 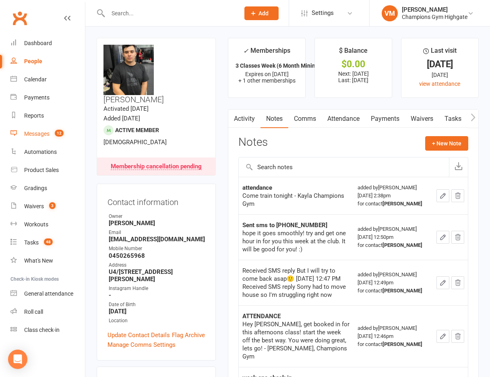 What do you see at coordinates (296, 200) in the screenshot?
I see `div: Come train tonight - Kayla Champions Gym` at bounding box center [296, 200].